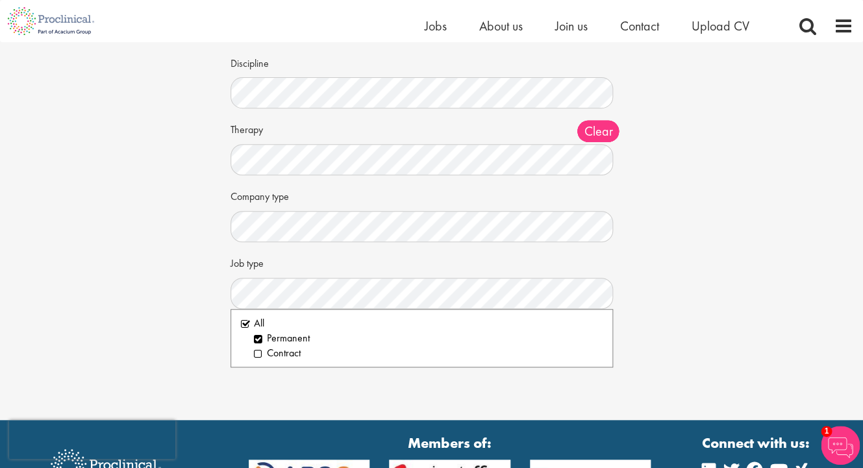 This screenshot has width=863, height=468. What do you see at coordinates (720, 26) in the screenshot?
I see `span: Upload CV` at bounding box center [720, 26].